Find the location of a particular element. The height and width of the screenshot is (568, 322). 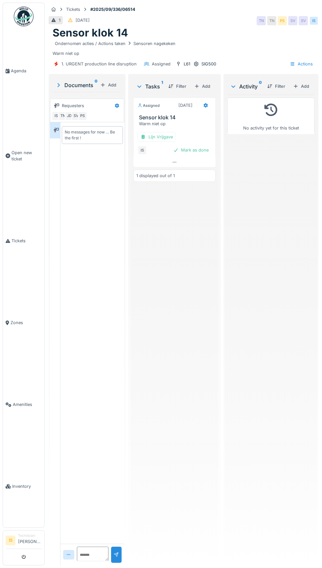

span: Zones is located at coordinates (26, 322).